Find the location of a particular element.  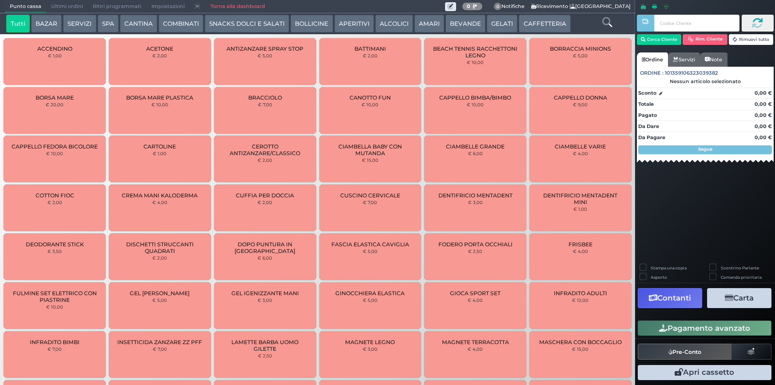

span: GEL IGENIZZANTE MANI is located at coordinates (265, 293).